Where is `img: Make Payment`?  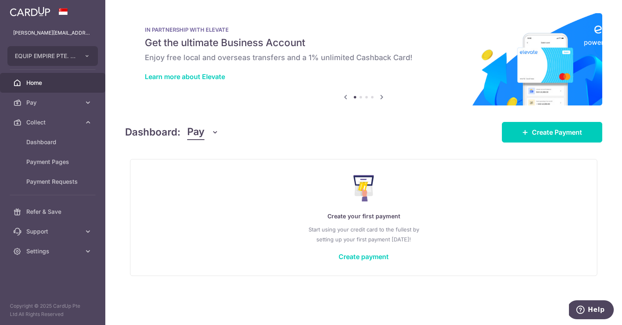
img: Make Payment is located at coordinates (364, 188).